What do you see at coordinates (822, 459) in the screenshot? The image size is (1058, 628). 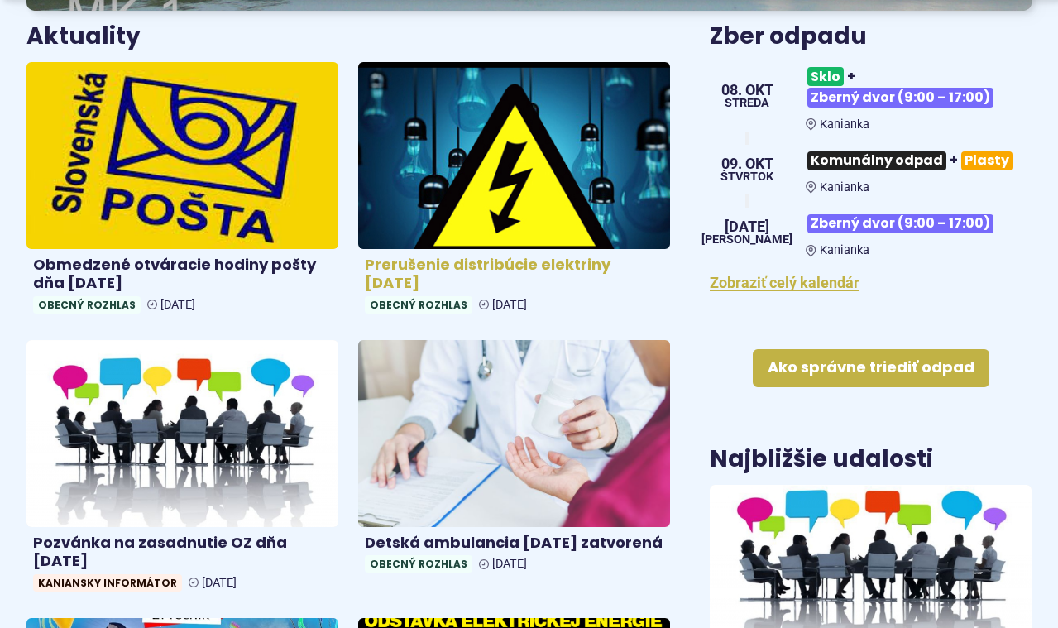 I see `h3: Najbližšie udalosti` at bounding box center [822, 459].